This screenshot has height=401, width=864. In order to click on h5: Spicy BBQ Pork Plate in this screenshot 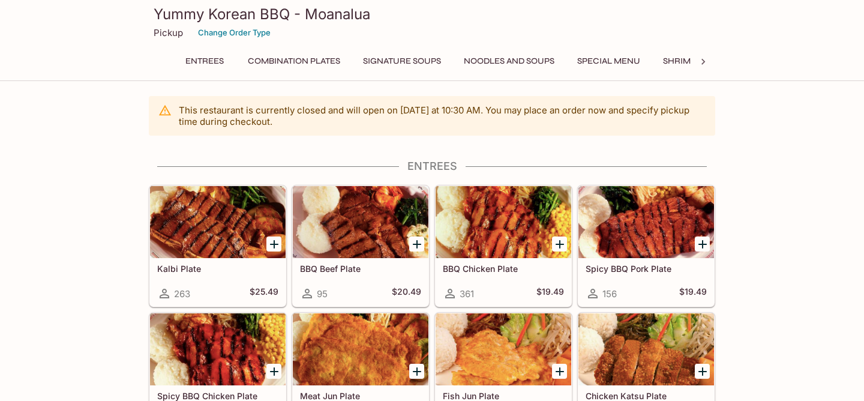, I will do `click(646, 268)`.